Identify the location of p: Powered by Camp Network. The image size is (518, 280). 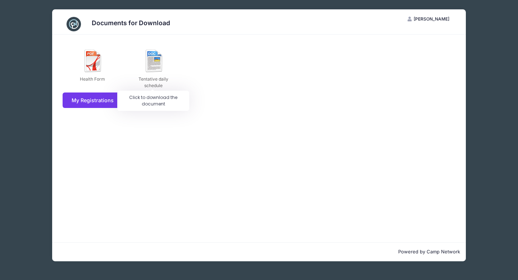
(259, 252).